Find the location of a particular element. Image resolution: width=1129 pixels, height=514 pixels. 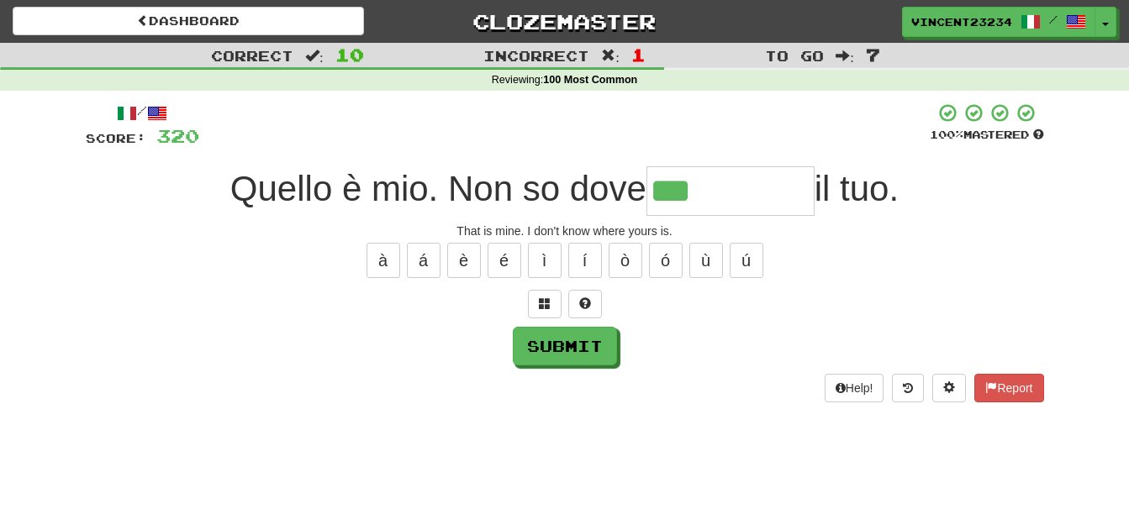

button: é is located at coordinates (504, 260).